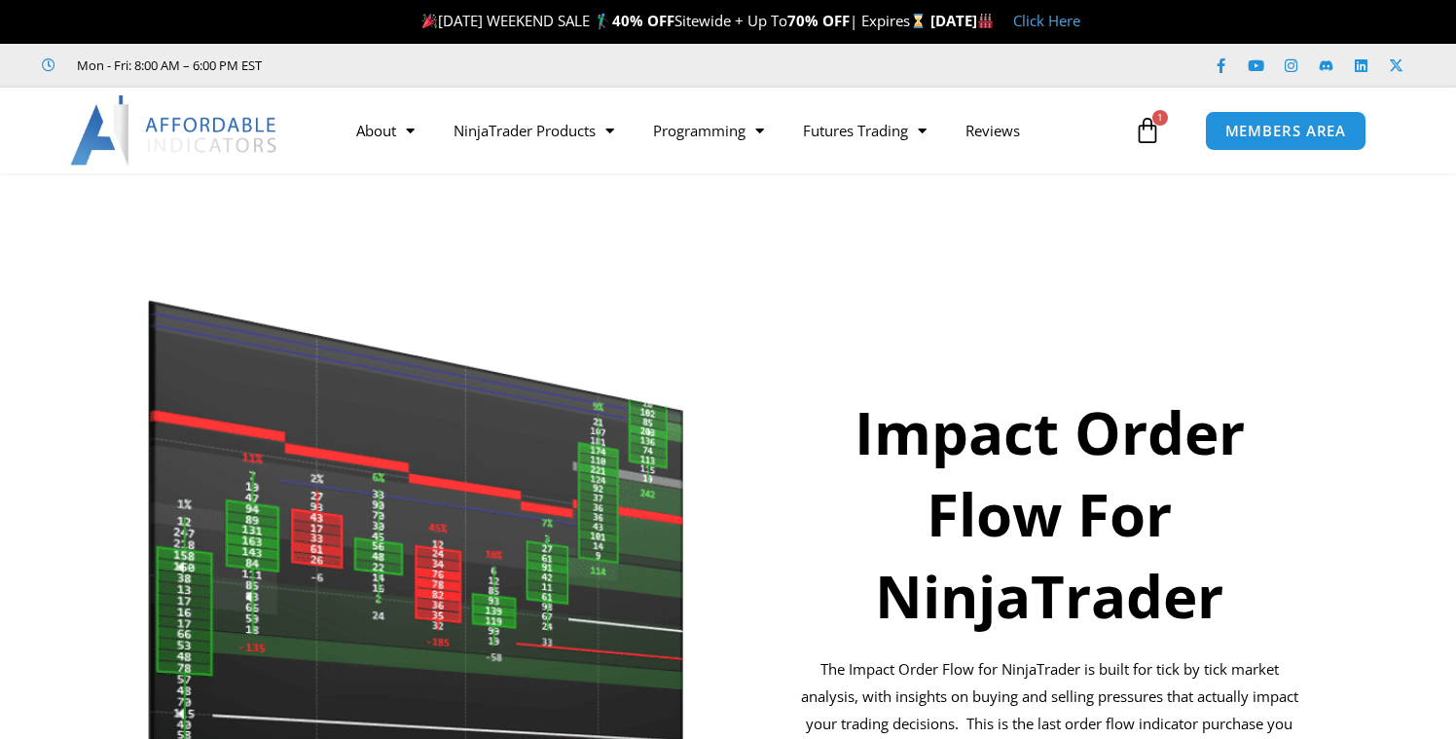 Image resolution: width=1456 pixels, height=739 pixels. I want to click on a: 1, so click(1147, 130).